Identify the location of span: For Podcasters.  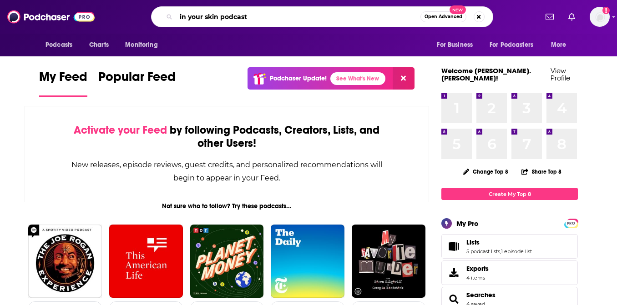
(511, 45).